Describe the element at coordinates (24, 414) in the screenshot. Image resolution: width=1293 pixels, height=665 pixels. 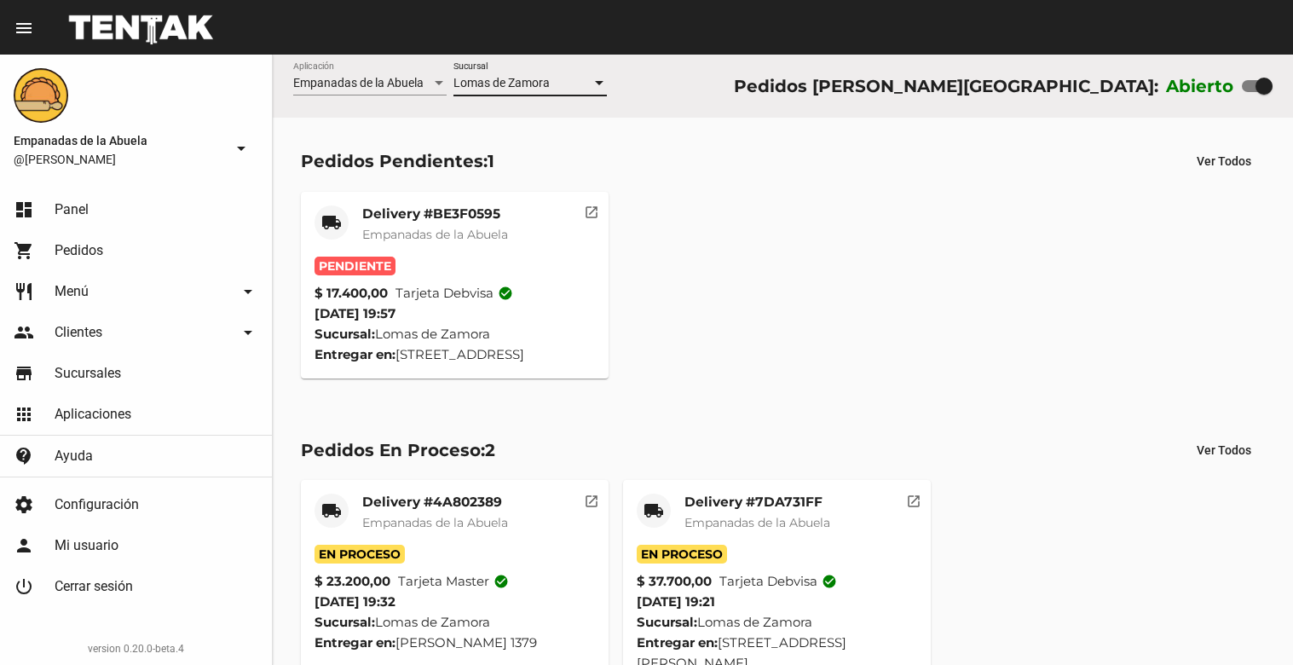
I see `mat-icon: apps` at that location.